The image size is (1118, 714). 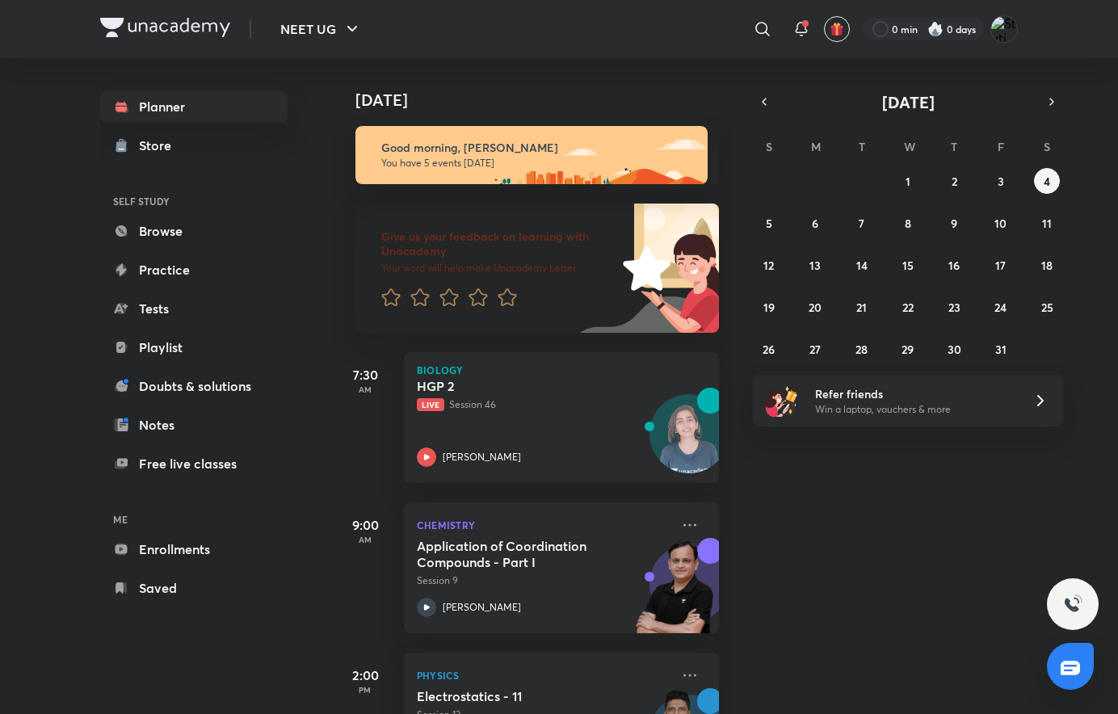 What do you see at coordinates (954, 265) in the screenshot?
I see `abbr: October 16, 2025` at bounding box center [954, 265].